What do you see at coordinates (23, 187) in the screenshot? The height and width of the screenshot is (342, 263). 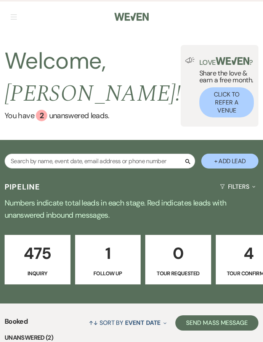 I see `h3: Pipeline` at bounding box center [23, 187].